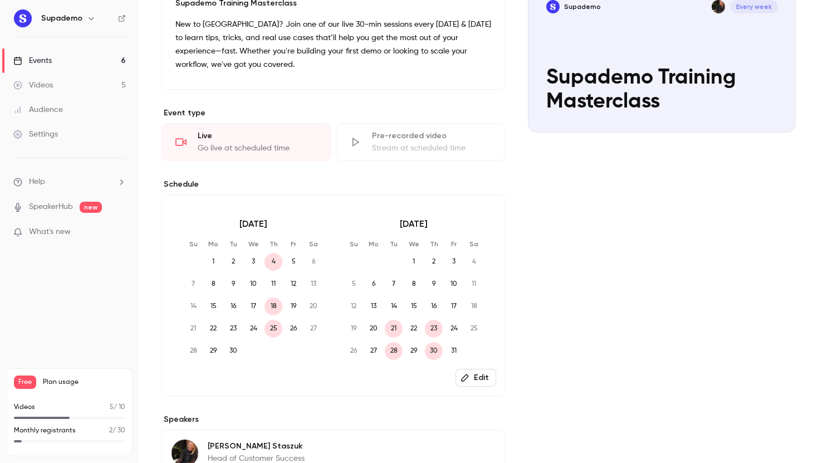 This screenshot has height=463, width=818. What do you see at coordinates (431, 136) in the screenshot?
I see `div: Pre-recorded video` at bounding box center [431, 136].